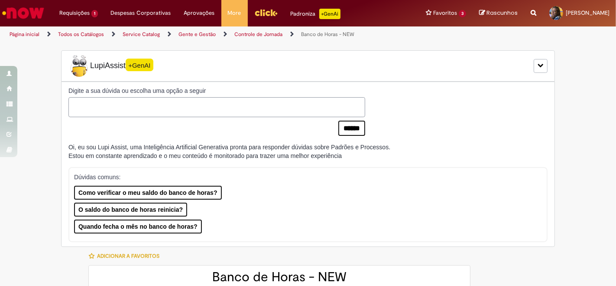 The width and height of the screenshot is (616, 286). I want to click on div: Oi, eu sou Lupi Assist, uma Inteligência Artificial Generativa pronta para responder dúvidas sobr..., so click(229, 151).